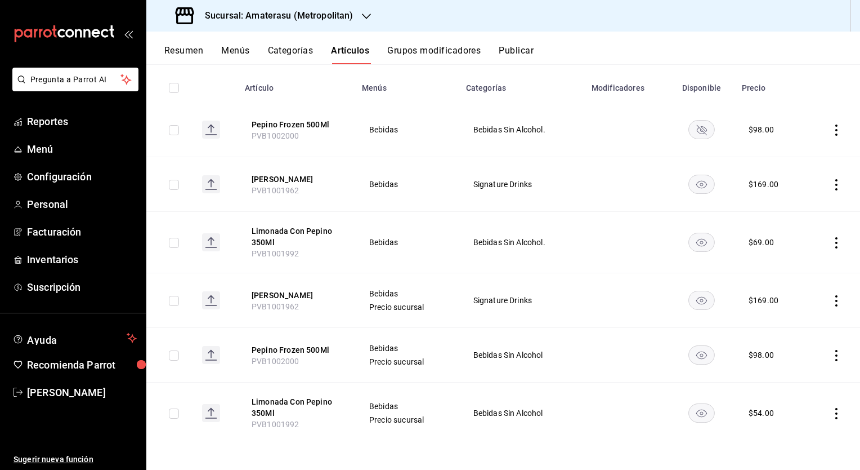 Image resolution: width=860 pixels, height=470 pixels. Describe the element at coordinates (82, 287) in the screenshot. I see `span: Suscripción` at that location.